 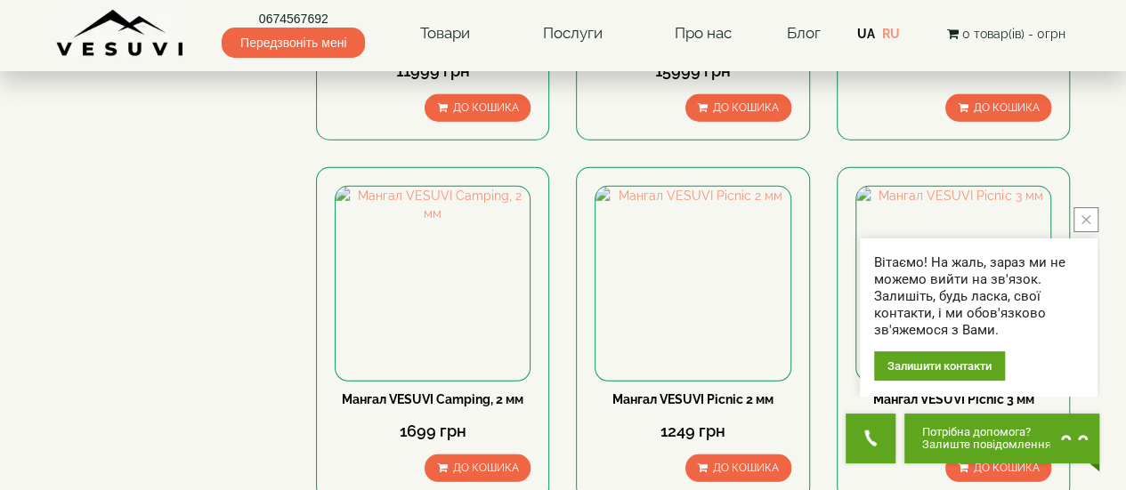 I want to click on img: Завод VESUVI, so click(x=120, y=33).